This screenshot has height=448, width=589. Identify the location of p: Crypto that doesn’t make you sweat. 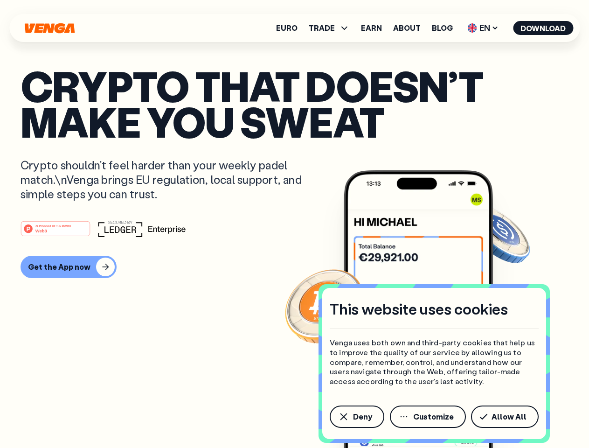
(294, 103).